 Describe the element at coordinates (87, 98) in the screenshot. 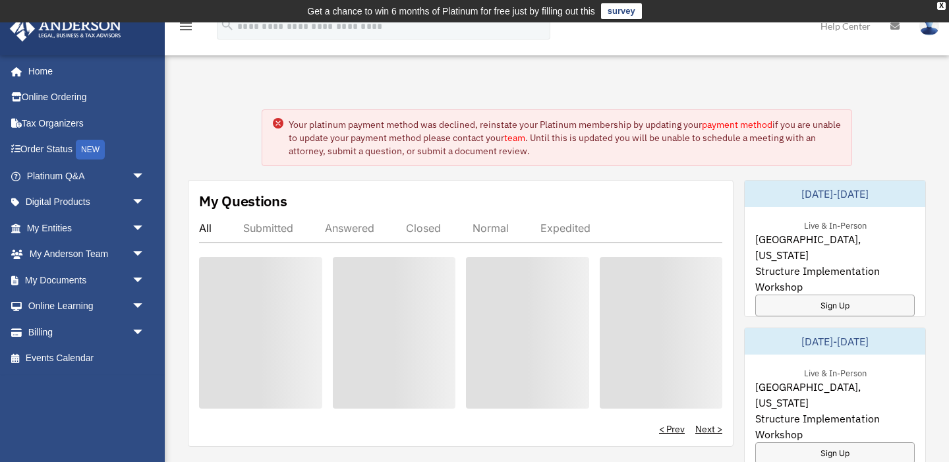

I see `a: Online Ordering` at that location.